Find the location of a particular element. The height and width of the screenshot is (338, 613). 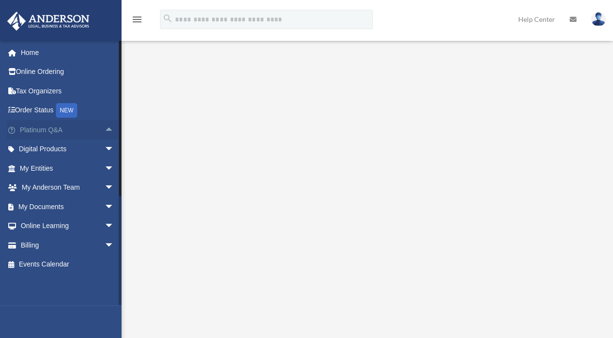

a: Online Ordering is located at coordinates (68, 72).